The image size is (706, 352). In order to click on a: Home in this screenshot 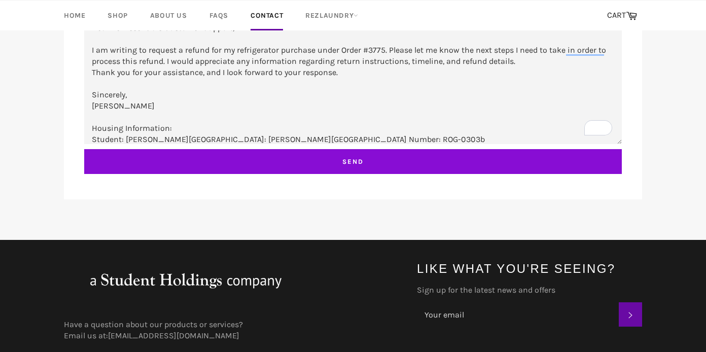, I will do `click(75, 15)`.